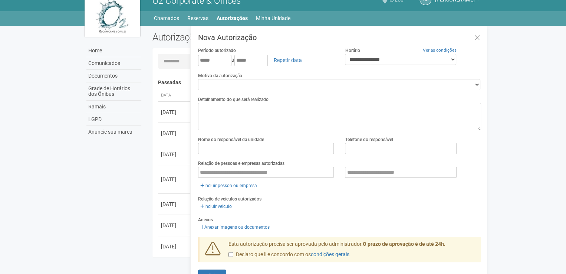 Image resolution: width=566 pixels, height=274 pixels. What do you see at coordinates (232, 37) in the screenshot?
I see `h2: Autorizações` at bounding box center [232, 37].